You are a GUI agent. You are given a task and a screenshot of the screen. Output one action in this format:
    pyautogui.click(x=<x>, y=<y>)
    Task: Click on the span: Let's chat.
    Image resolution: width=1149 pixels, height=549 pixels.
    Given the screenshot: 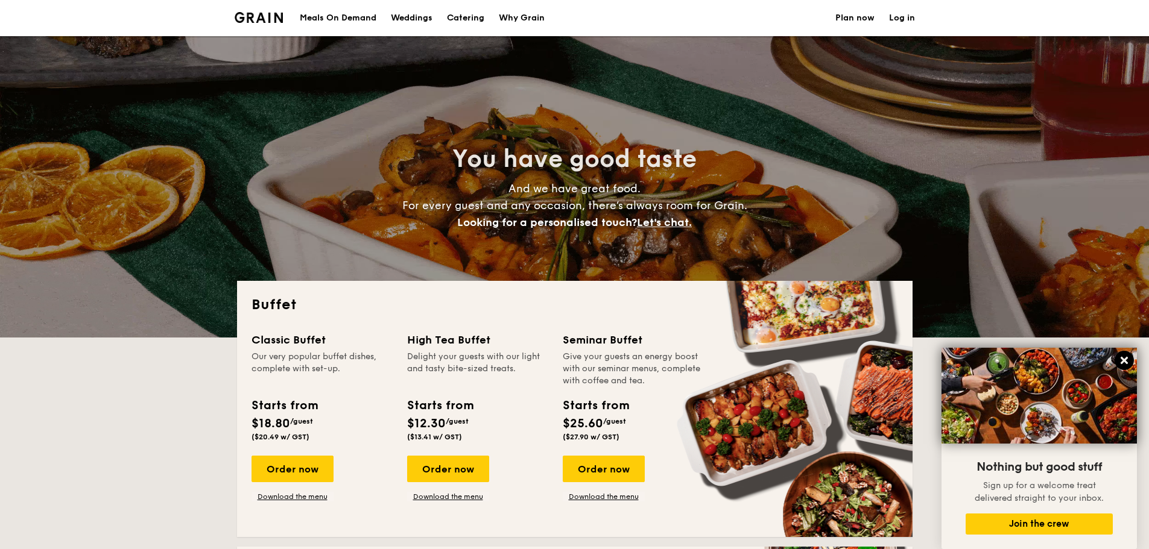 What is the action you would take?
    pyautogui.click(x=664, y=223)
    